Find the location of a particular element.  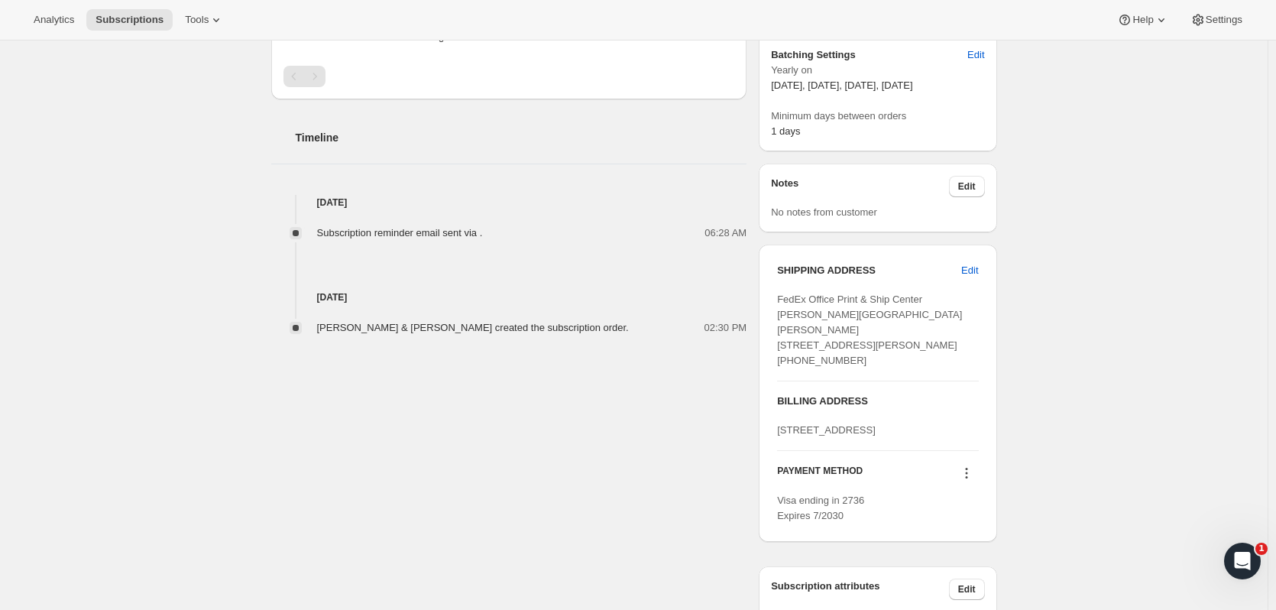

span: 1 is located at coordinates (1262, 549).